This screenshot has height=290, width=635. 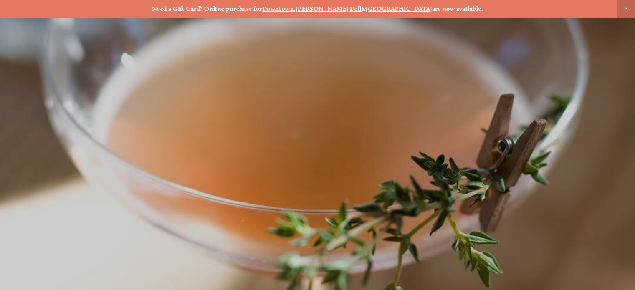 What do you see at coordinates (458, 9) in the screenshot?
I see `strong: are now available.` at bounding box center [458, 9].